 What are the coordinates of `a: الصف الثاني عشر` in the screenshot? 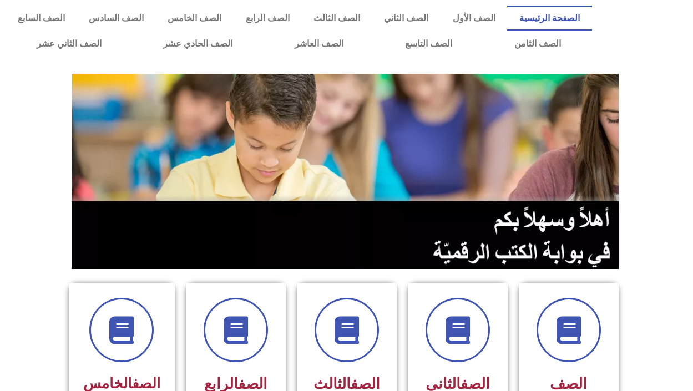 It's located at (69, 44).